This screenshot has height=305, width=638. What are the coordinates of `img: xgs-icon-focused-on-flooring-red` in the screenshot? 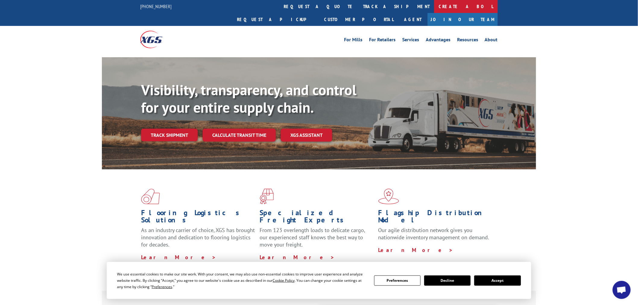 It's located at (266, 196).